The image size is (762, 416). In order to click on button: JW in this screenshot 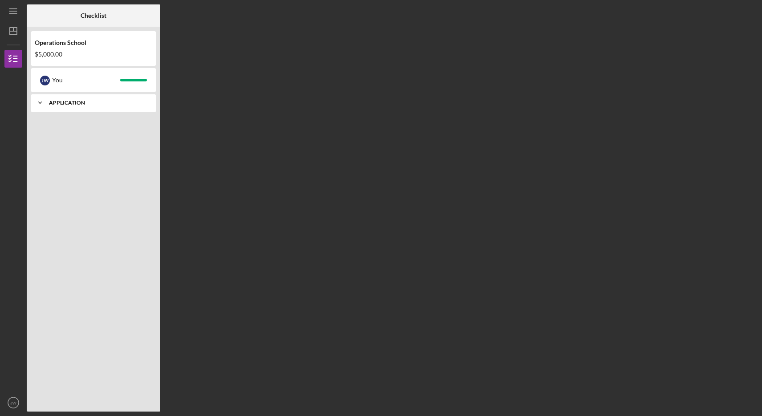, I will do `click(13, 403)`.